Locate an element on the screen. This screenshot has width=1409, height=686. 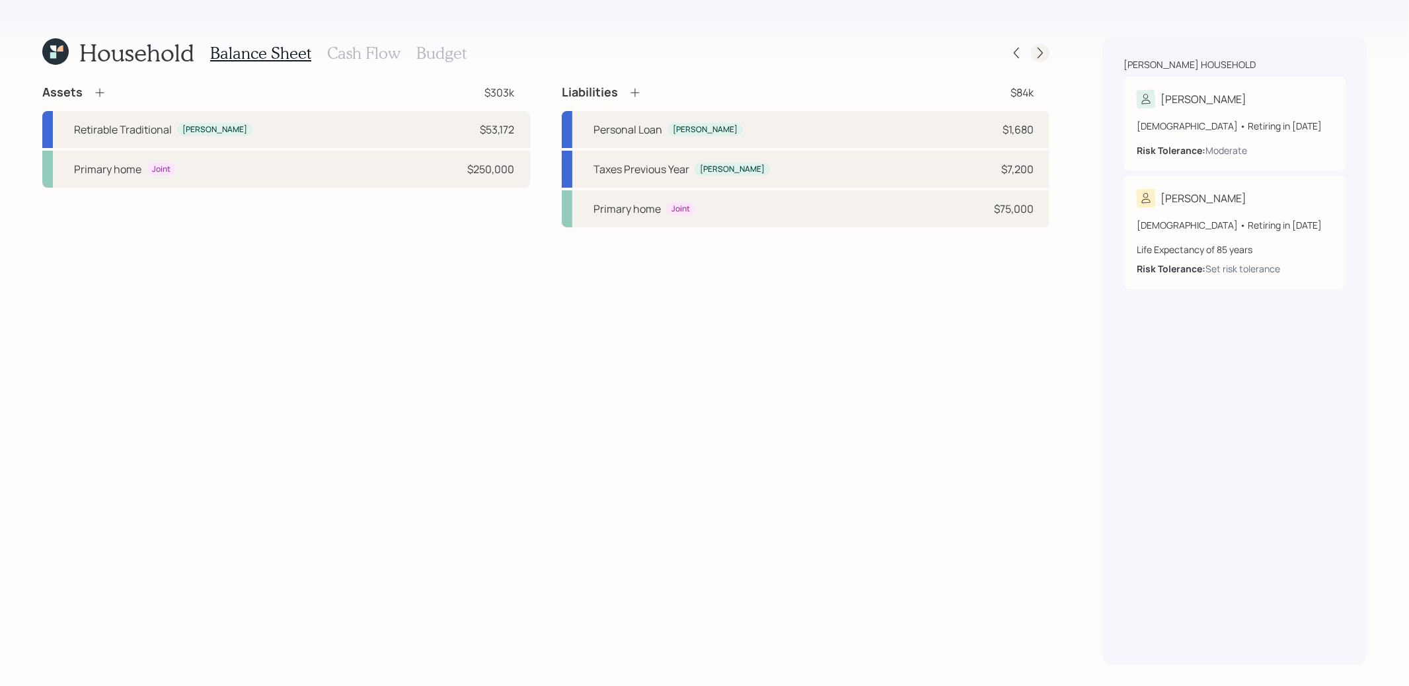
h3: Balance Sheet is located at coordinates (260, 53).